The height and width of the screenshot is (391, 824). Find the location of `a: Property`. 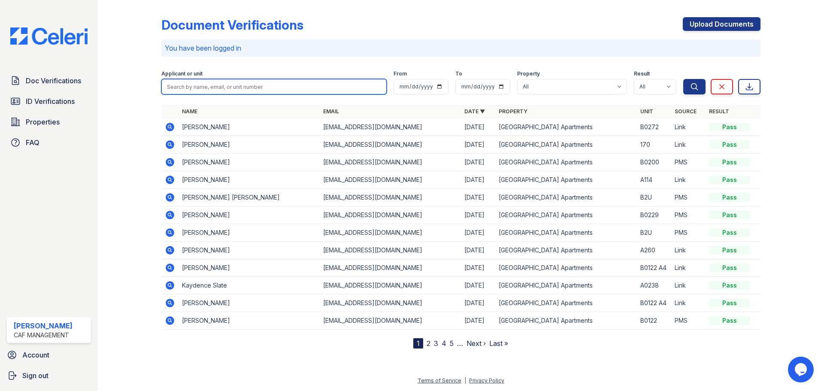

a: Property is located at coordinates (513, 111).